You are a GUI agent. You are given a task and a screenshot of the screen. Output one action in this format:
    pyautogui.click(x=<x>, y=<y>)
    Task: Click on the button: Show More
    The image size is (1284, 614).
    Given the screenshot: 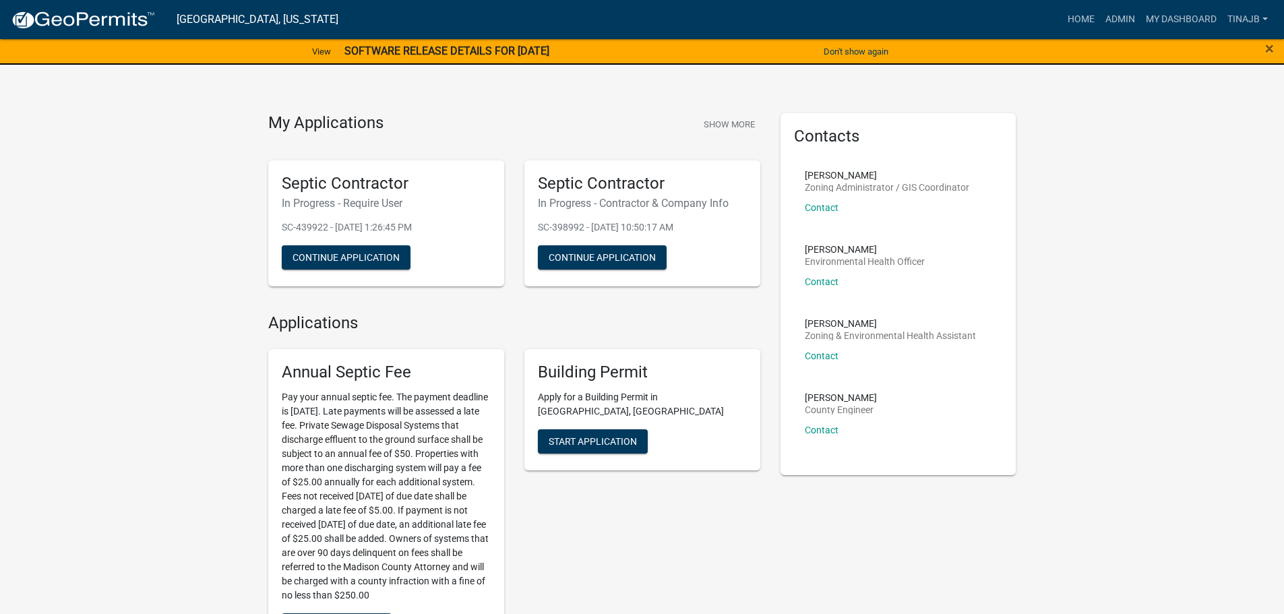 What is the action you would take?
    pyautogui.click(x=729, y=124)
    